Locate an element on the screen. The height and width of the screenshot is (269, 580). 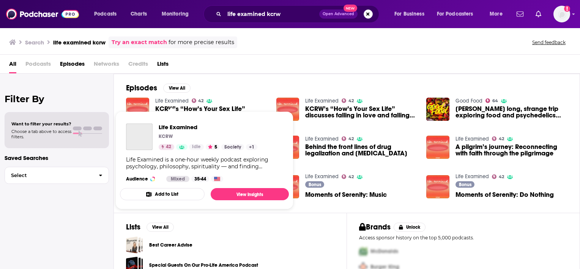
a: Idle is located at coordinates (196, 147).